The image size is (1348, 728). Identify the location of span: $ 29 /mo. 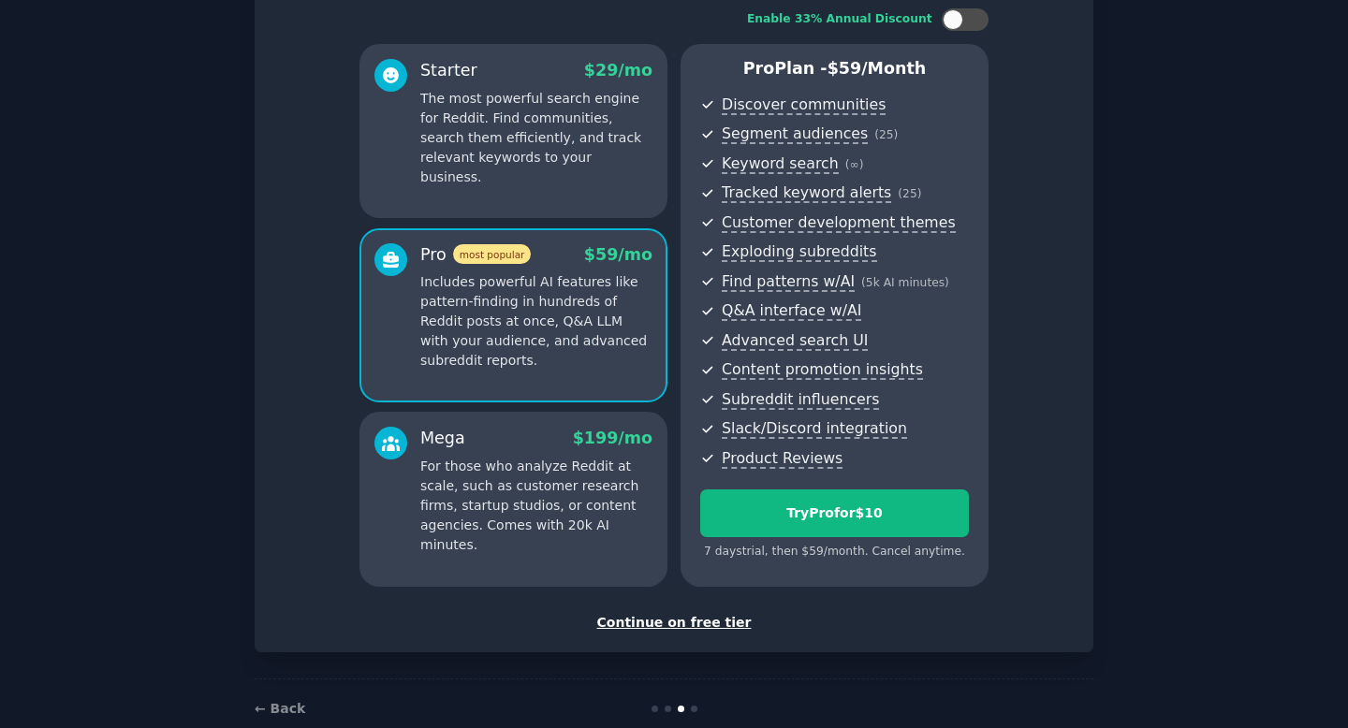
(618, 70).